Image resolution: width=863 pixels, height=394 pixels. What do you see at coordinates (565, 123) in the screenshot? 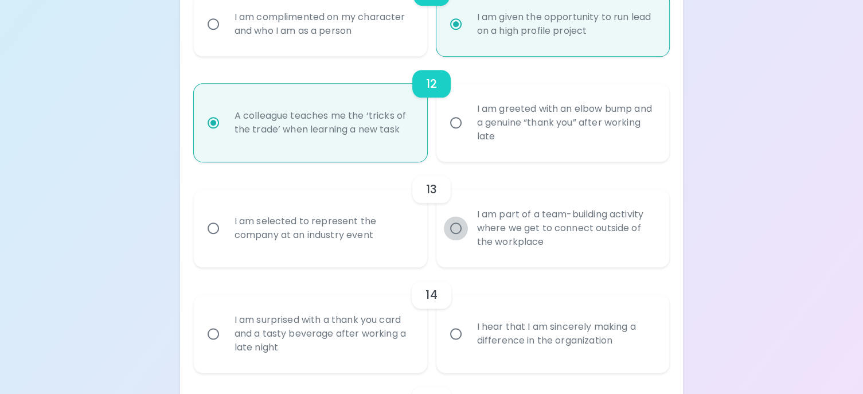
I see `div: I am greeted with an elbow bump and a genuine “thank you” after working late` at bounding box center [565, 123].